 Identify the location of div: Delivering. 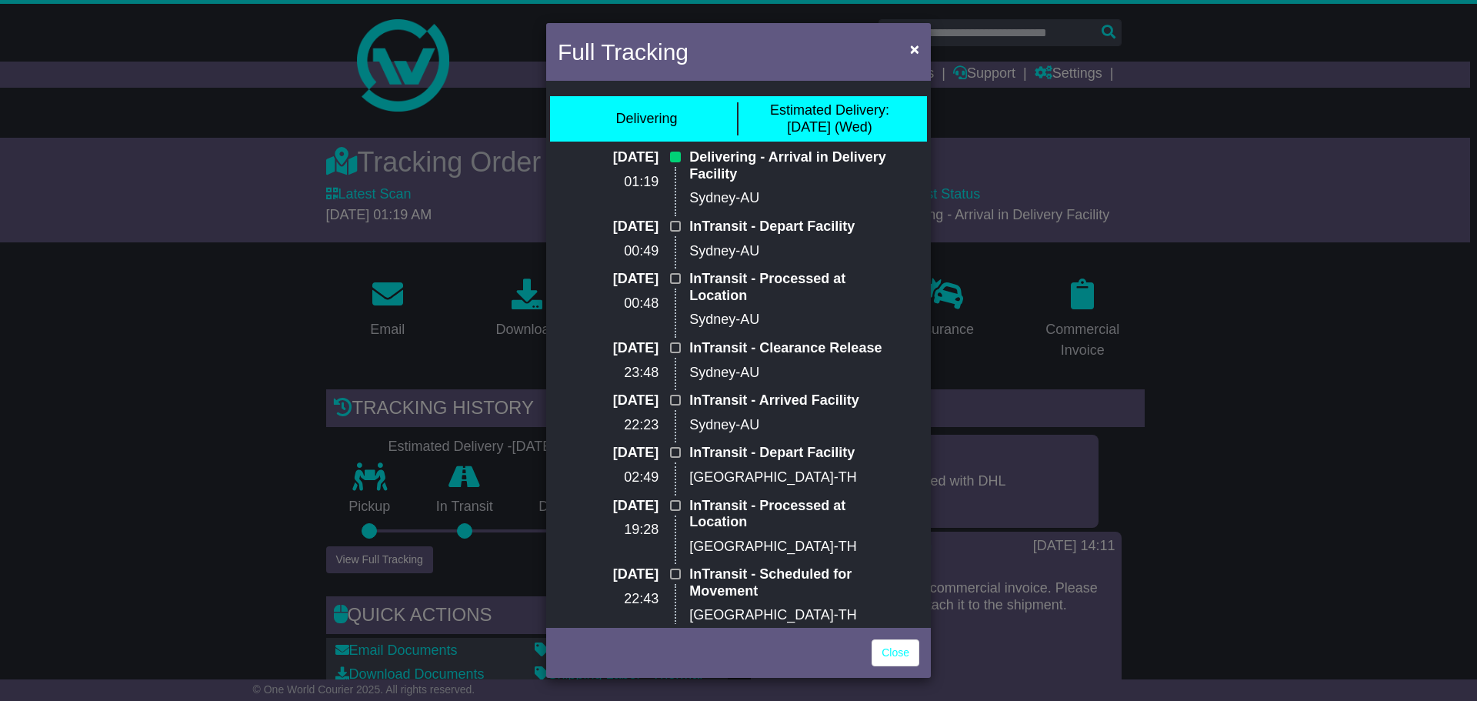
(646, 119).